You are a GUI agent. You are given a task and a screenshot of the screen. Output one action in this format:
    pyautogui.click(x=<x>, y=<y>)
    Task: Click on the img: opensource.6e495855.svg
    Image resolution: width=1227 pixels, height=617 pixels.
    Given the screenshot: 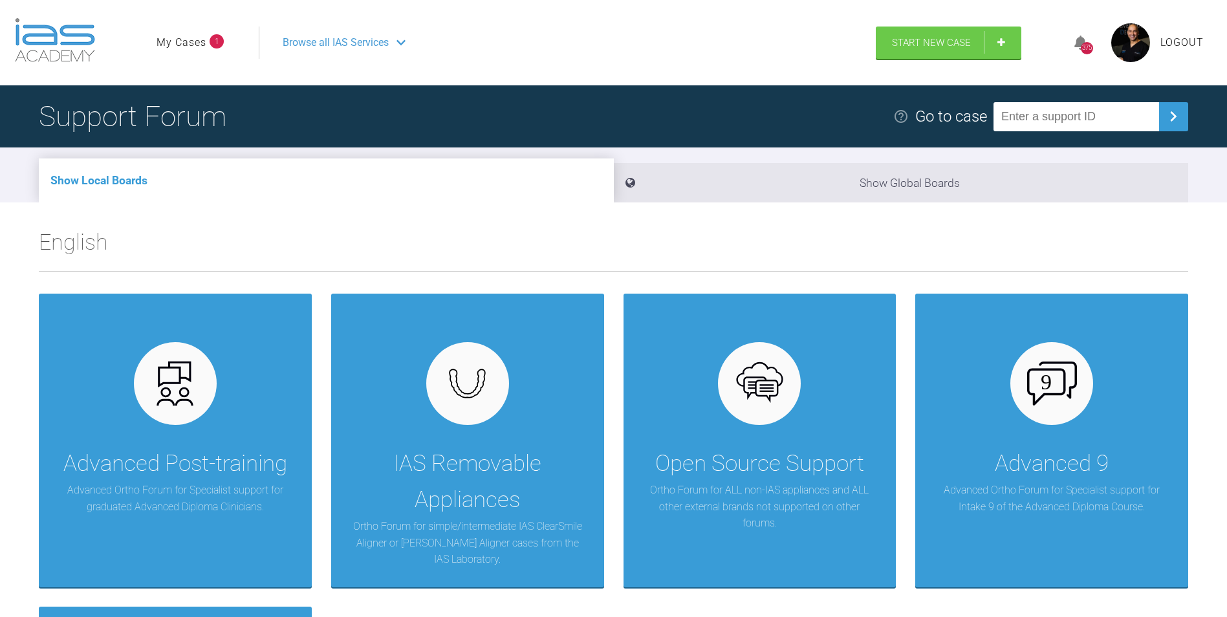 What is the action you would take?
    pyautogui.click(x=760, y=384)
    